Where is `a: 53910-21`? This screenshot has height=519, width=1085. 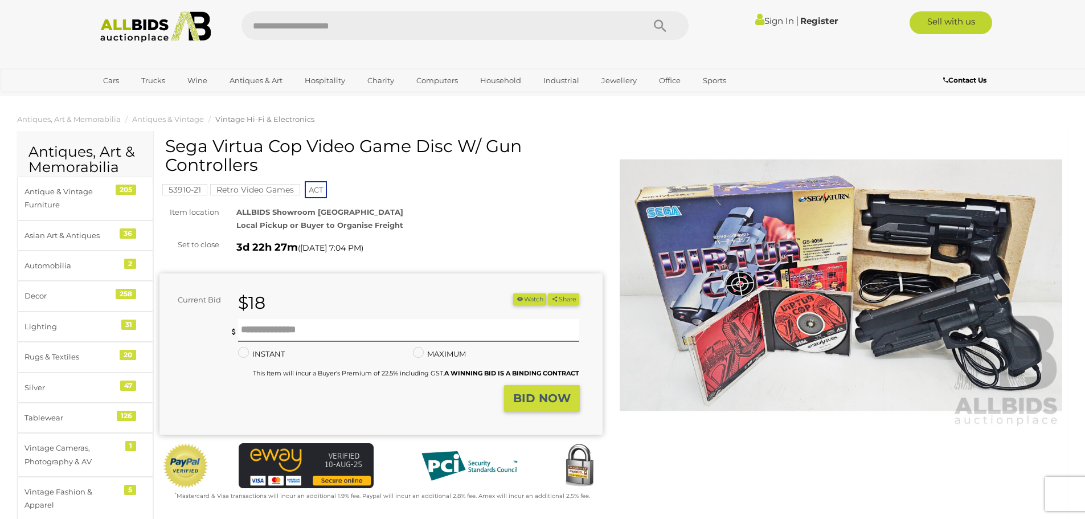
a: 53910-21 is located at coordinates (184, 190).